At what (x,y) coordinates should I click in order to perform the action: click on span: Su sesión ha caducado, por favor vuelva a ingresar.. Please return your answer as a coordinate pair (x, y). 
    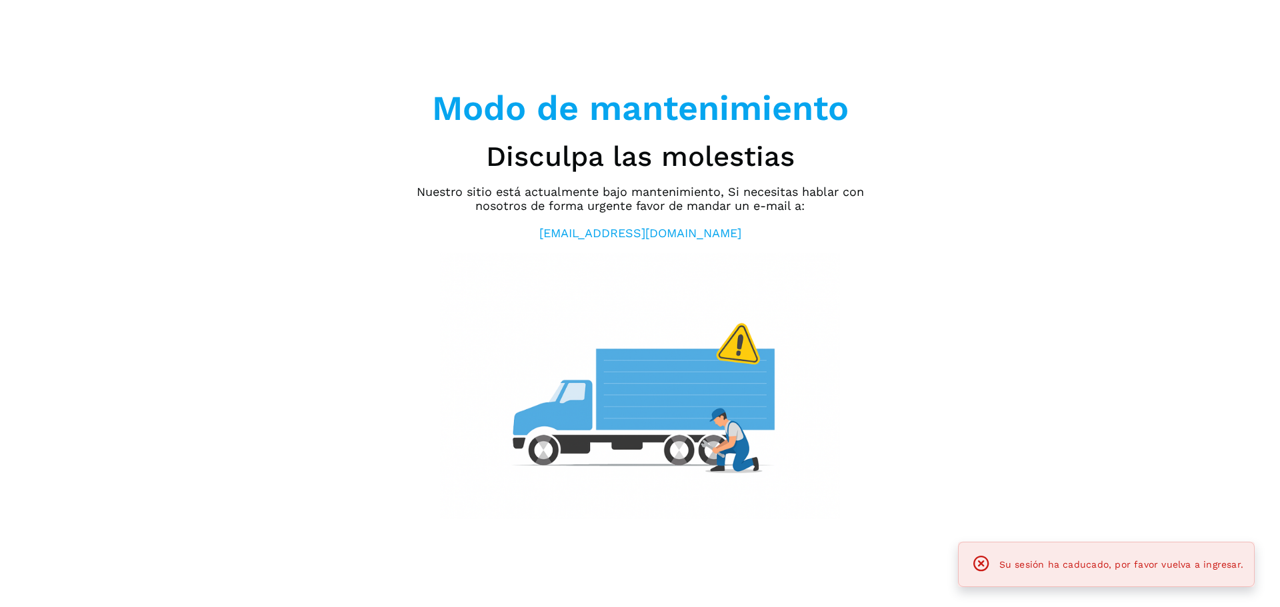
    Looking at the image, I should click on (1122, 565).